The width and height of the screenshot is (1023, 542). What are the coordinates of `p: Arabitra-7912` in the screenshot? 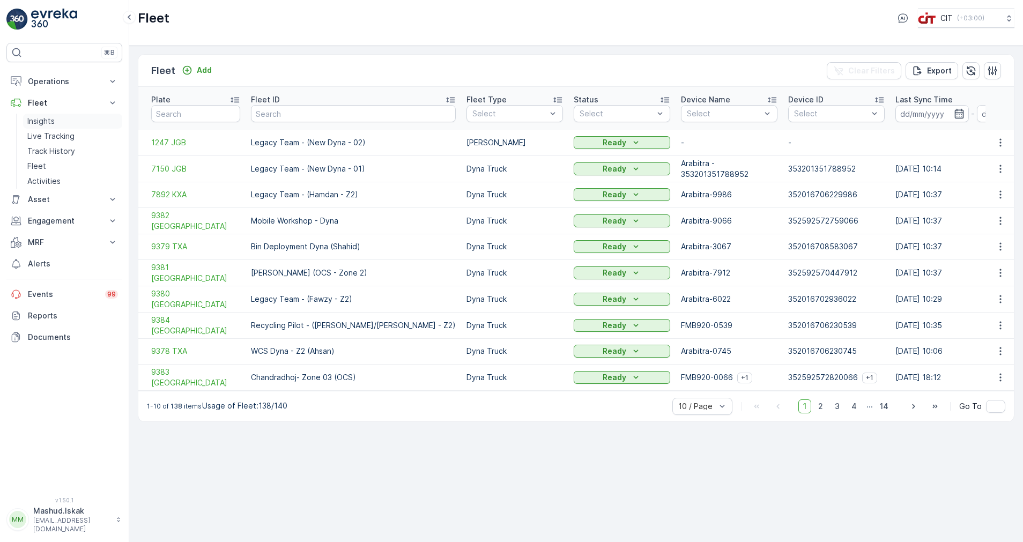 It's located at (705, 273).